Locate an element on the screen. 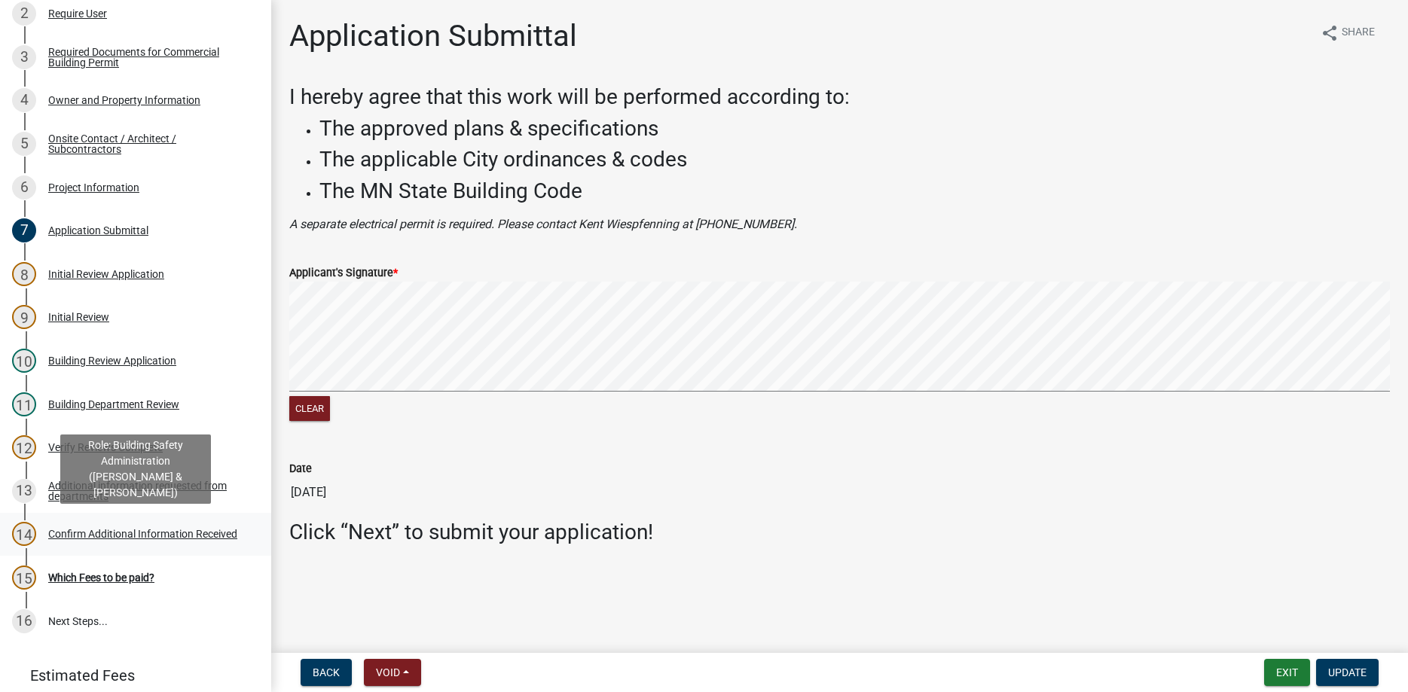 This screenshot has height=692, width=1408. div: Initial Review Application is located at coordinates (106, 274).